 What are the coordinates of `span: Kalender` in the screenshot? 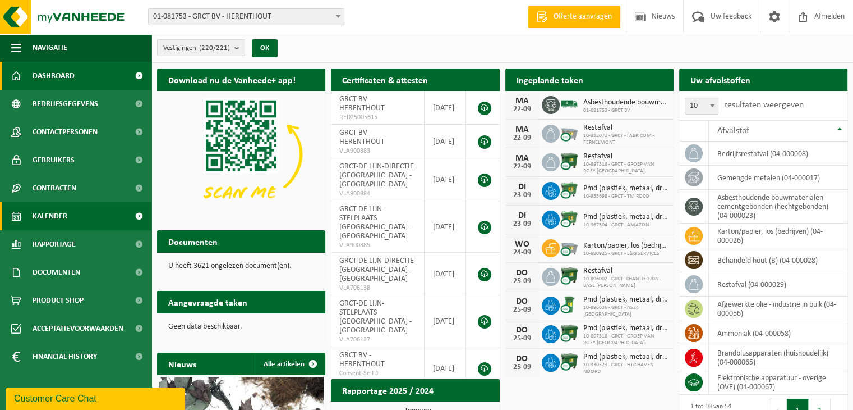 It's located at (50, 216).